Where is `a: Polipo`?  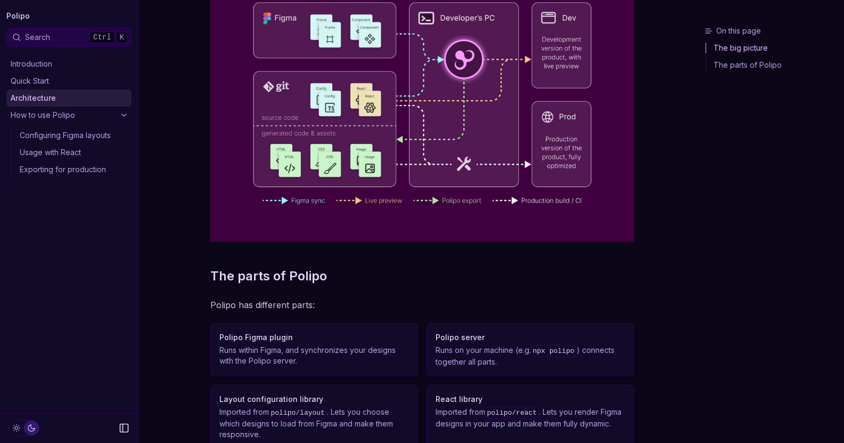 a: Polipo is located at coordinates (18, 16).